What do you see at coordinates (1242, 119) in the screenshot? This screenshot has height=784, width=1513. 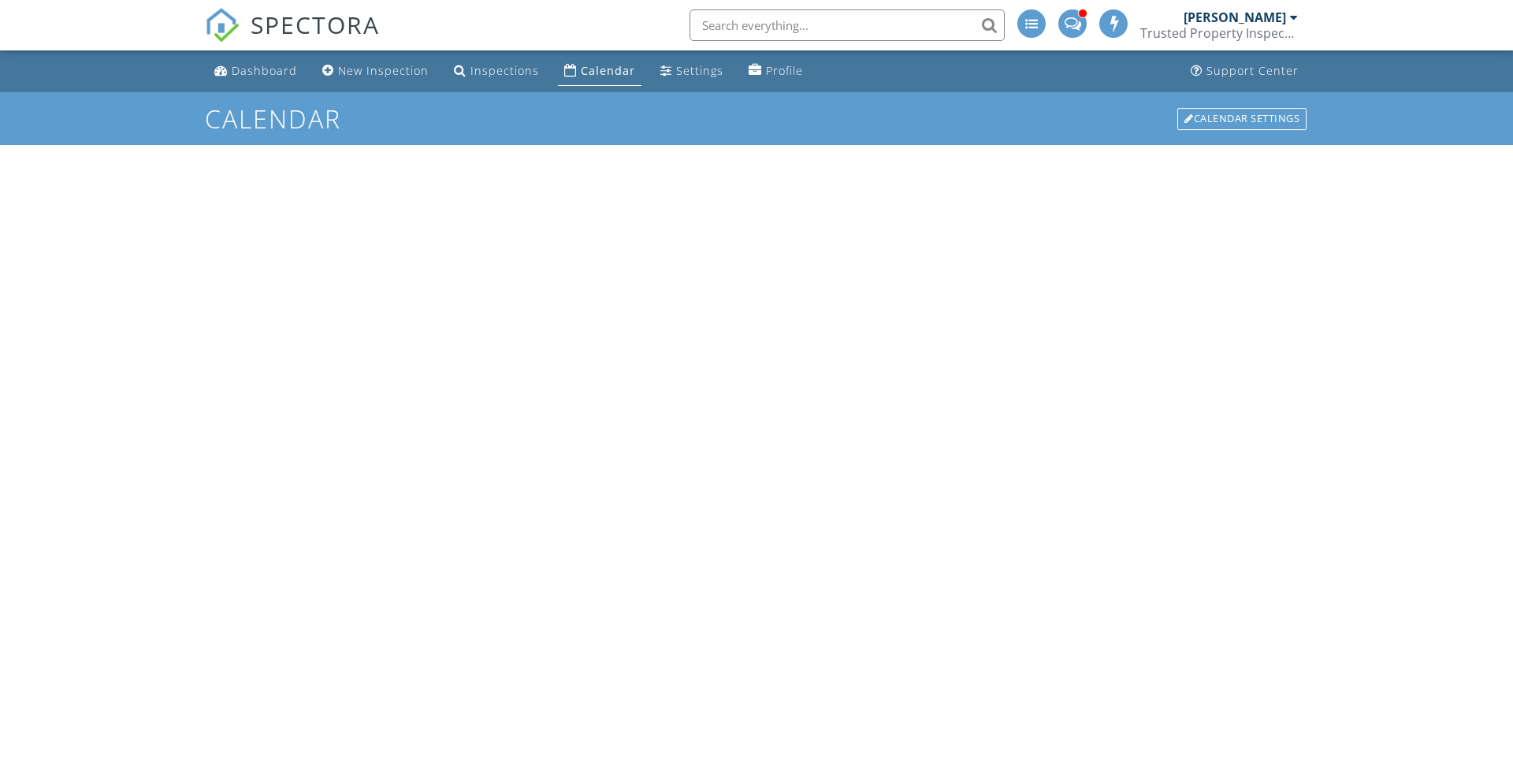 I see `div: Calendar Settings` at bounding box center [1242, 119].